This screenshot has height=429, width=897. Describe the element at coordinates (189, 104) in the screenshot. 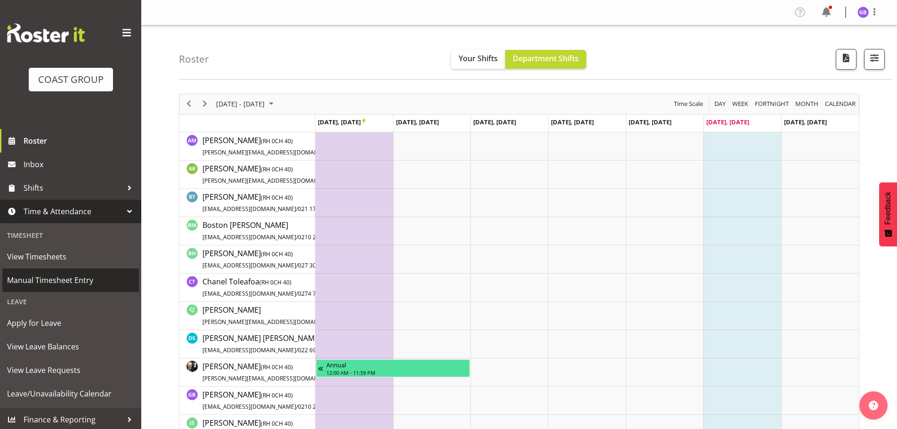

I see `div: previous period` at that location.